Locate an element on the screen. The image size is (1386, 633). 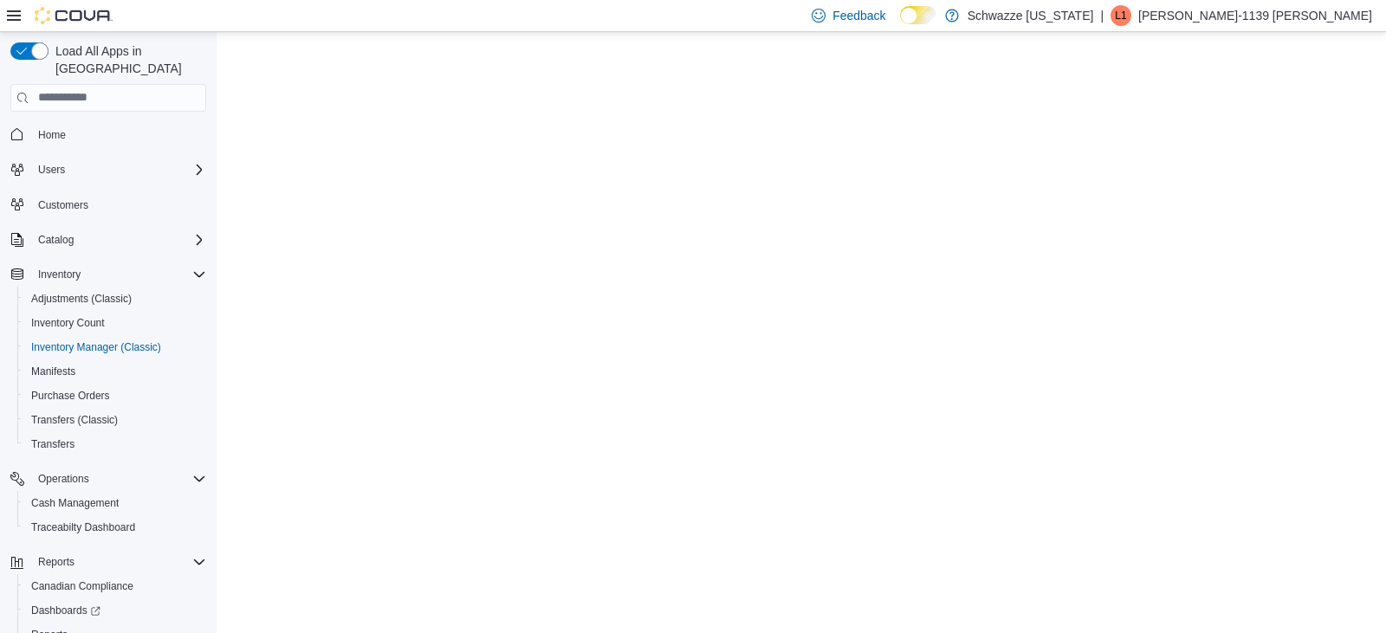
button: Inventory Count is located at coordinates (115, 323).